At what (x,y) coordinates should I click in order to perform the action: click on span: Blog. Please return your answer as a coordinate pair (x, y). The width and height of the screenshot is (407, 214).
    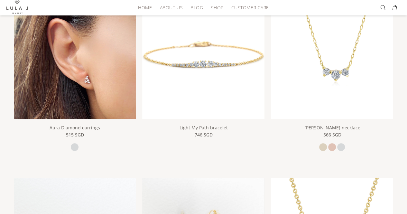
    Looking at the image, I should click on (197, 7).